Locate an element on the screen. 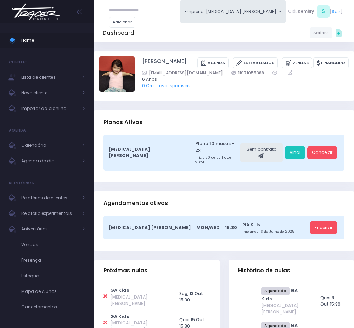 This screenshot has width=354, height=328. a: Vendas is located at coordinates (297, 63).